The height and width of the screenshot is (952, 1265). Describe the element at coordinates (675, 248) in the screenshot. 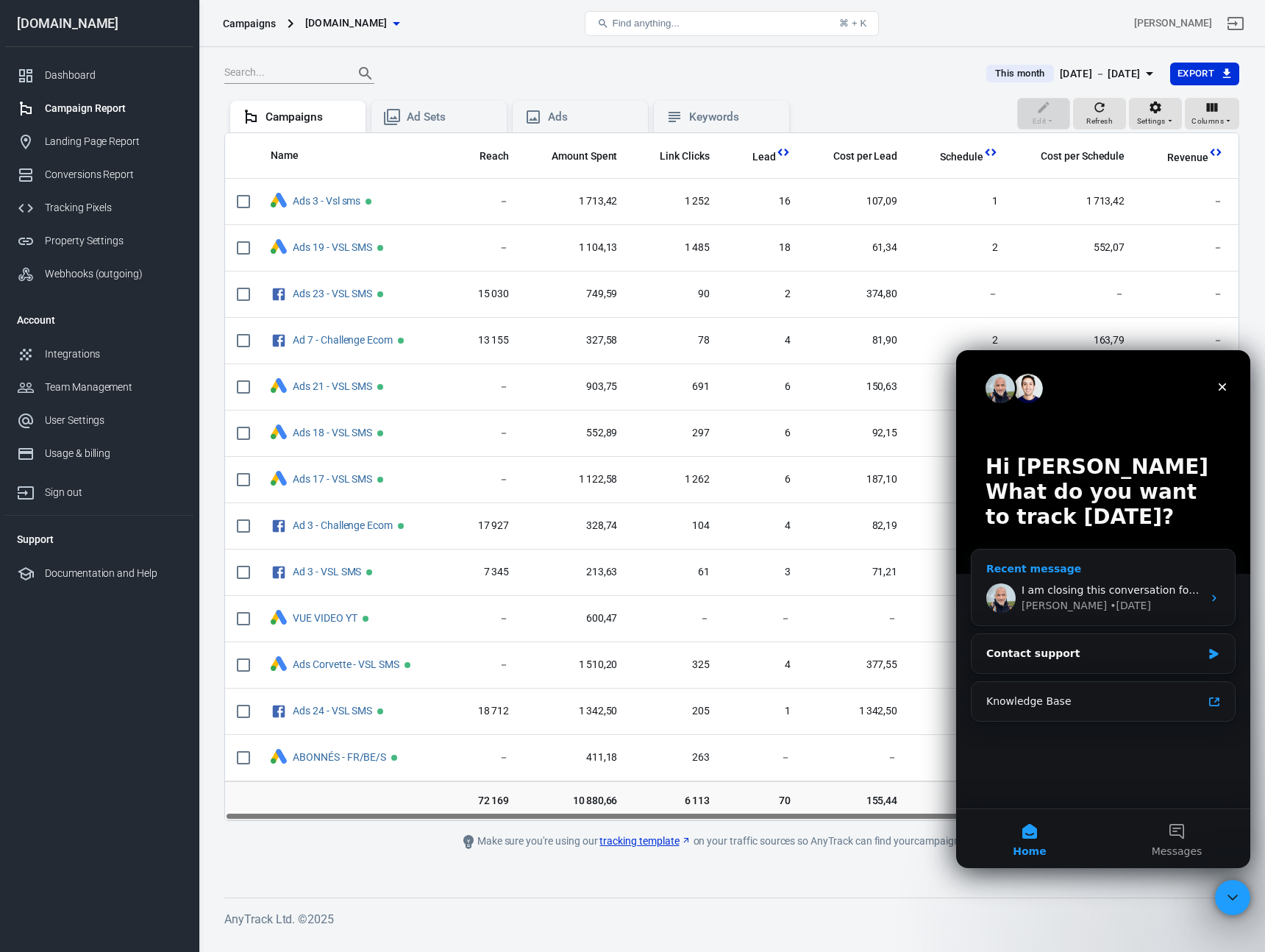

I see `span: 1 485` at that location.